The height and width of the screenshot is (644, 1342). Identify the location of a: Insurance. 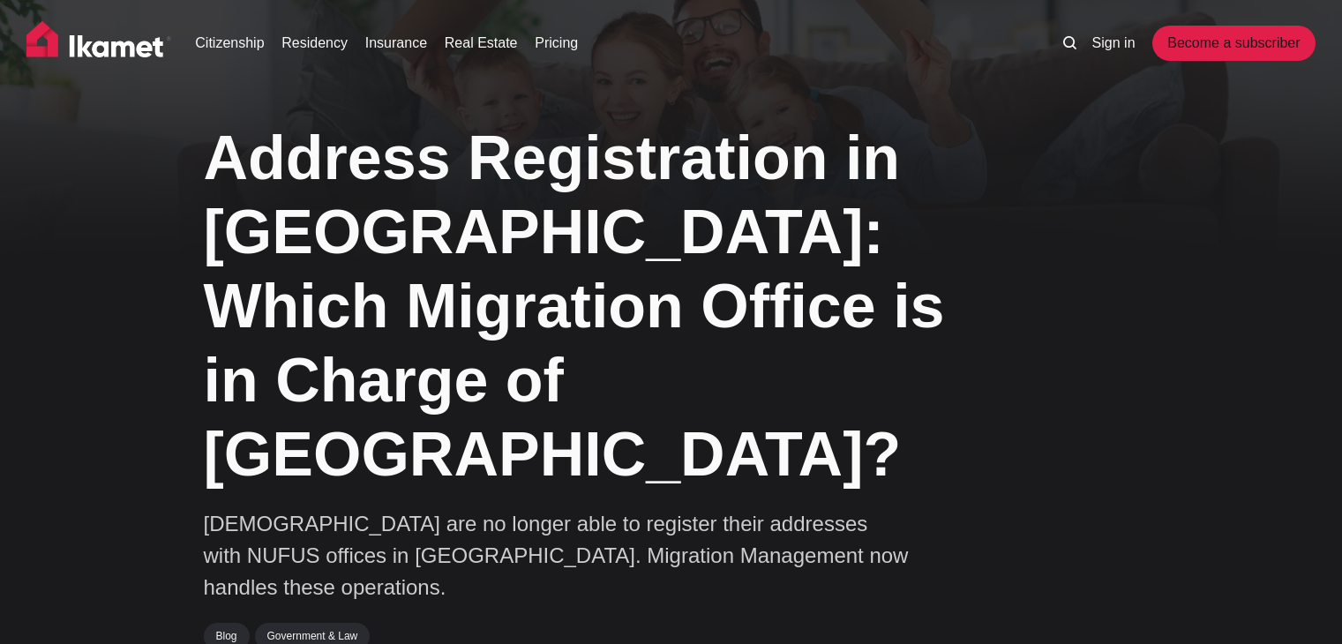
(396, 43).